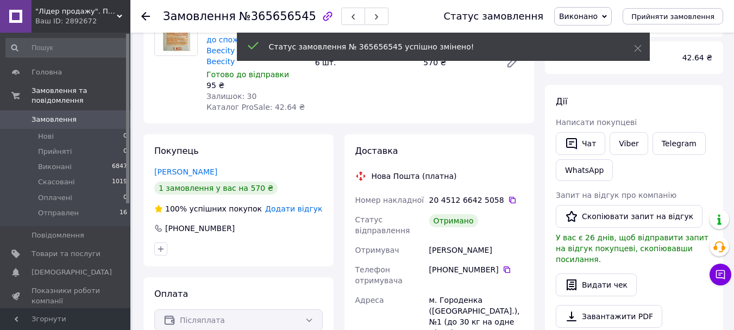 Image resolution: width=734 pixels, height=330 pixels. What do you see at coordinates (672, 16) in the screenshot?
I see `span: Прийняти замовлення` at bounding box center [672, 16].